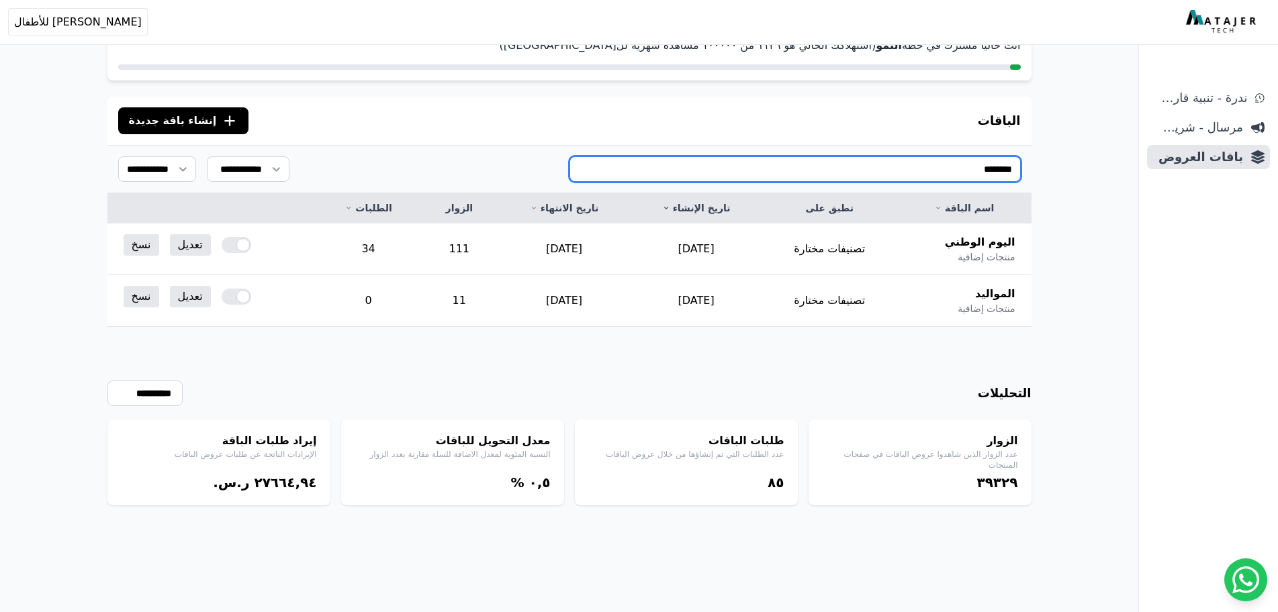  Describe the element at coordinates (219, 441) in the screenshot. I see `h4: إيراد طلبات الباقة` at that location.